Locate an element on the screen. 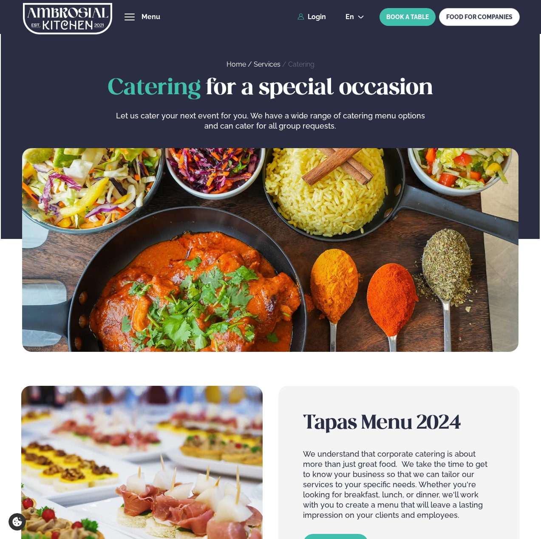 The image size is (541, 539). span: Catering is located at coordinates (154, 88).